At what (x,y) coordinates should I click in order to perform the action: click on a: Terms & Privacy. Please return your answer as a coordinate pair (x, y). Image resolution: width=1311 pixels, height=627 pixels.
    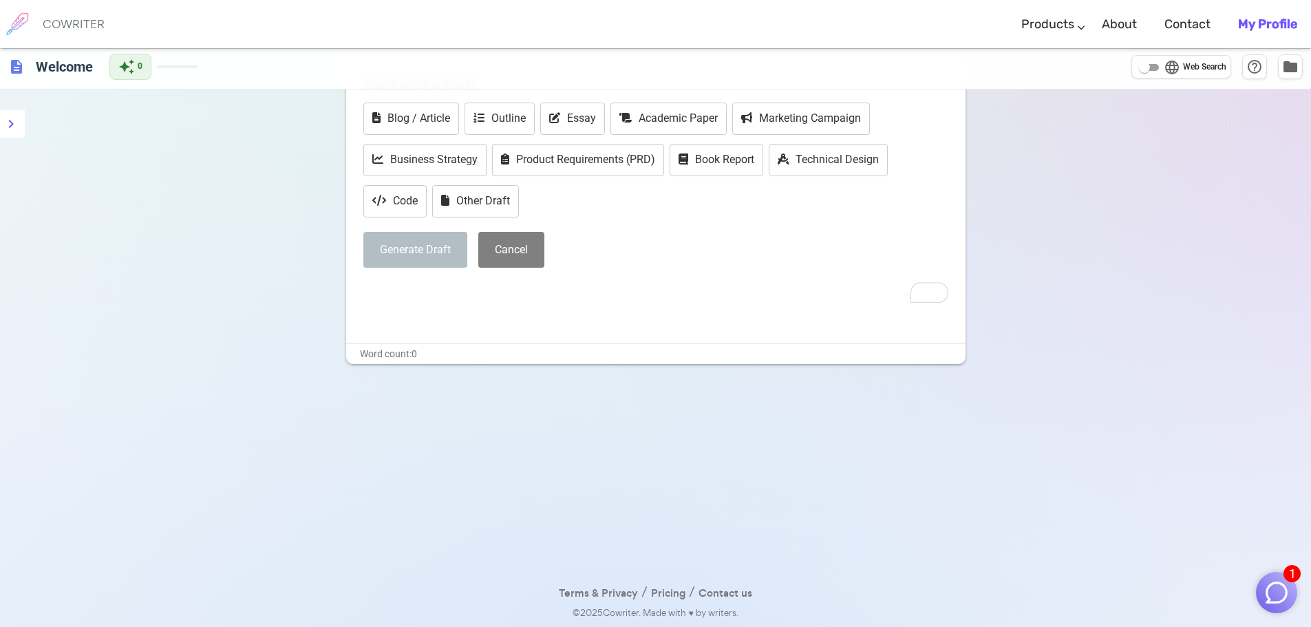
    Looking at the image, I should click on (598, 593).